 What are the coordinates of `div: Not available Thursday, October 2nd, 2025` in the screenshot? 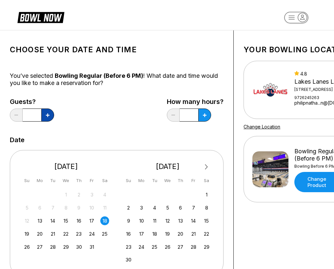 It's located at (79, 195).